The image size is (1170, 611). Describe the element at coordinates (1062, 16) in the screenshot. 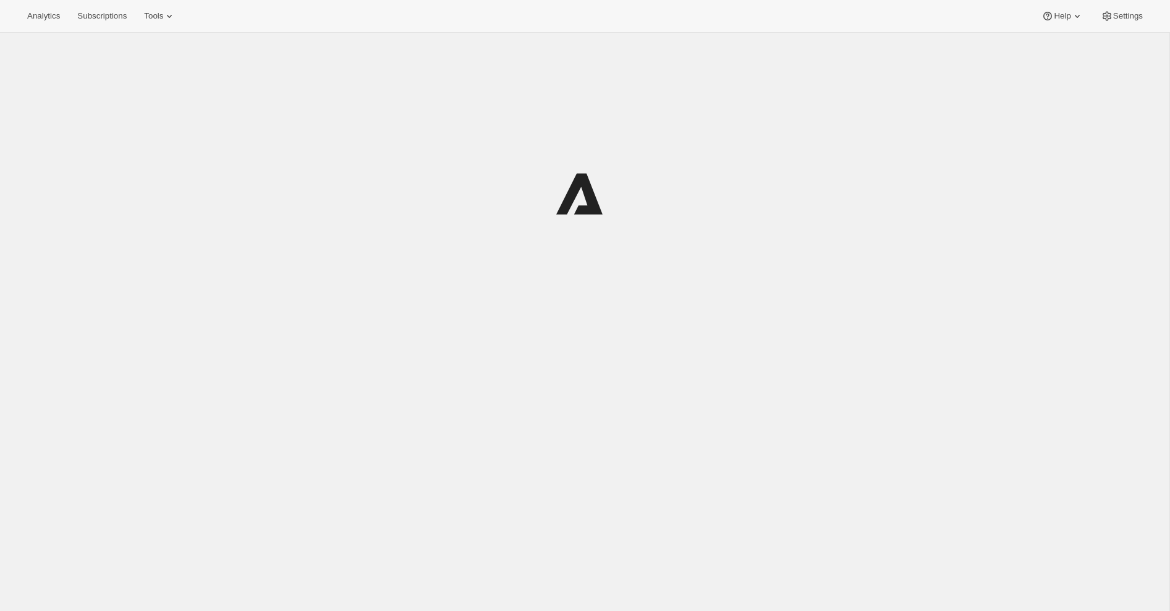

I see `span: Help` at that location.